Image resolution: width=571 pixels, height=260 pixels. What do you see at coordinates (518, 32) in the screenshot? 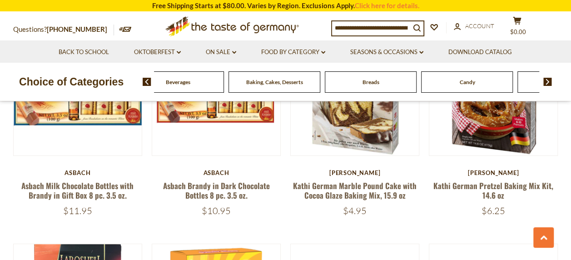
I see `span: $0.00` at bounding box center [518, 32].